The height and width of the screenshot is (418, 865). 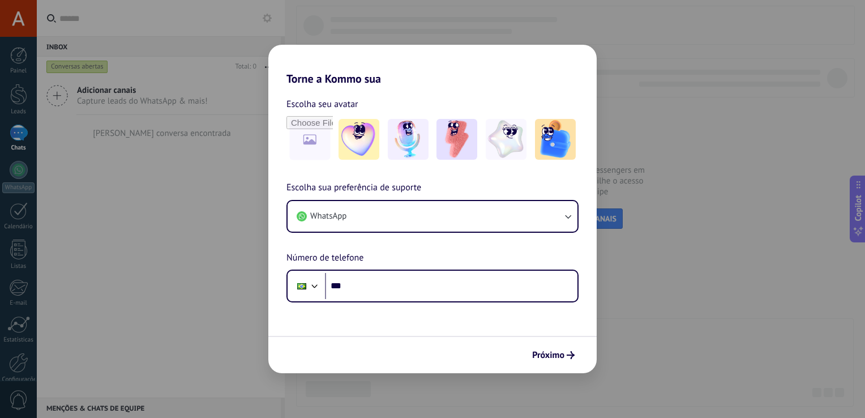 I want to click on button: Próximo, so click(x=553, y=355).